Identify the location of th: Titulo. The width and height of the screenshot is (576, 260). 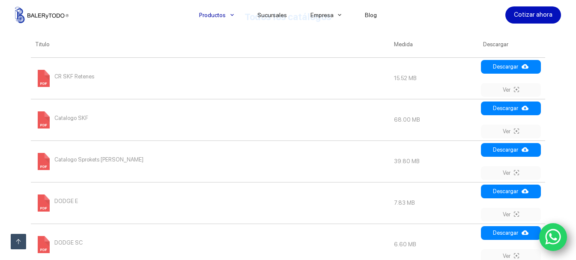
(210, 45).